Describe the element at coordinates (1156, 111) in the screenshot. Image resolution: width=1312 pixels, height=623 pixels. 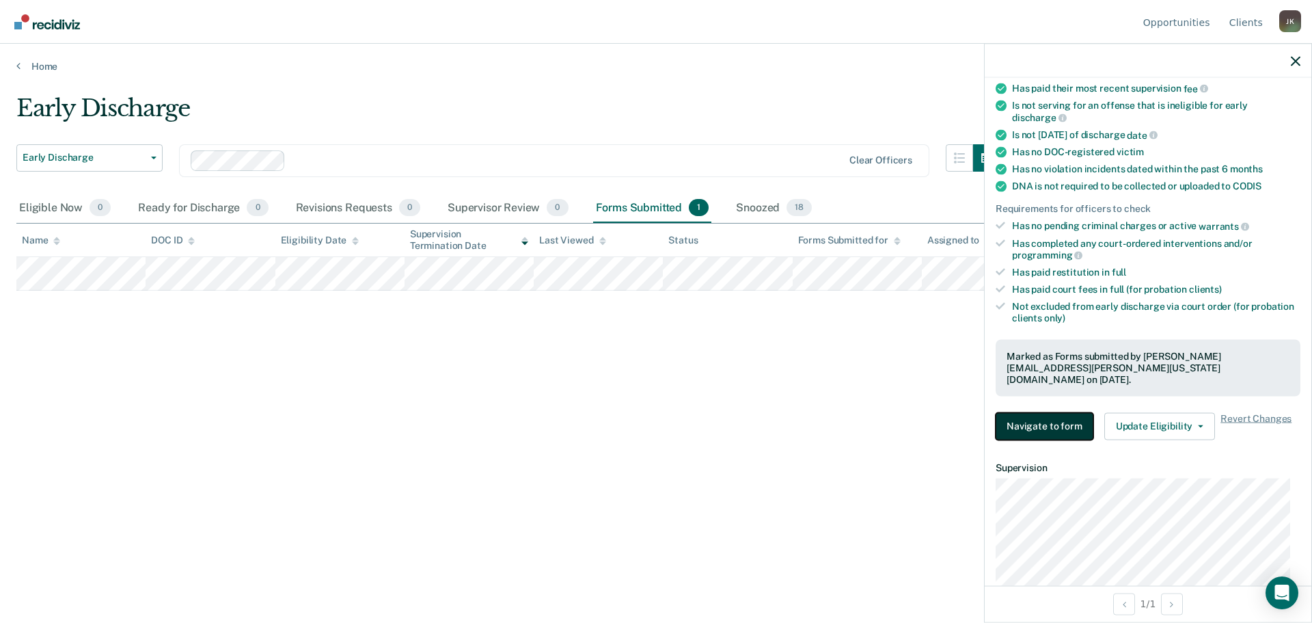
I see `div: Is not serving for an offense that is ineligible for early` at that location.